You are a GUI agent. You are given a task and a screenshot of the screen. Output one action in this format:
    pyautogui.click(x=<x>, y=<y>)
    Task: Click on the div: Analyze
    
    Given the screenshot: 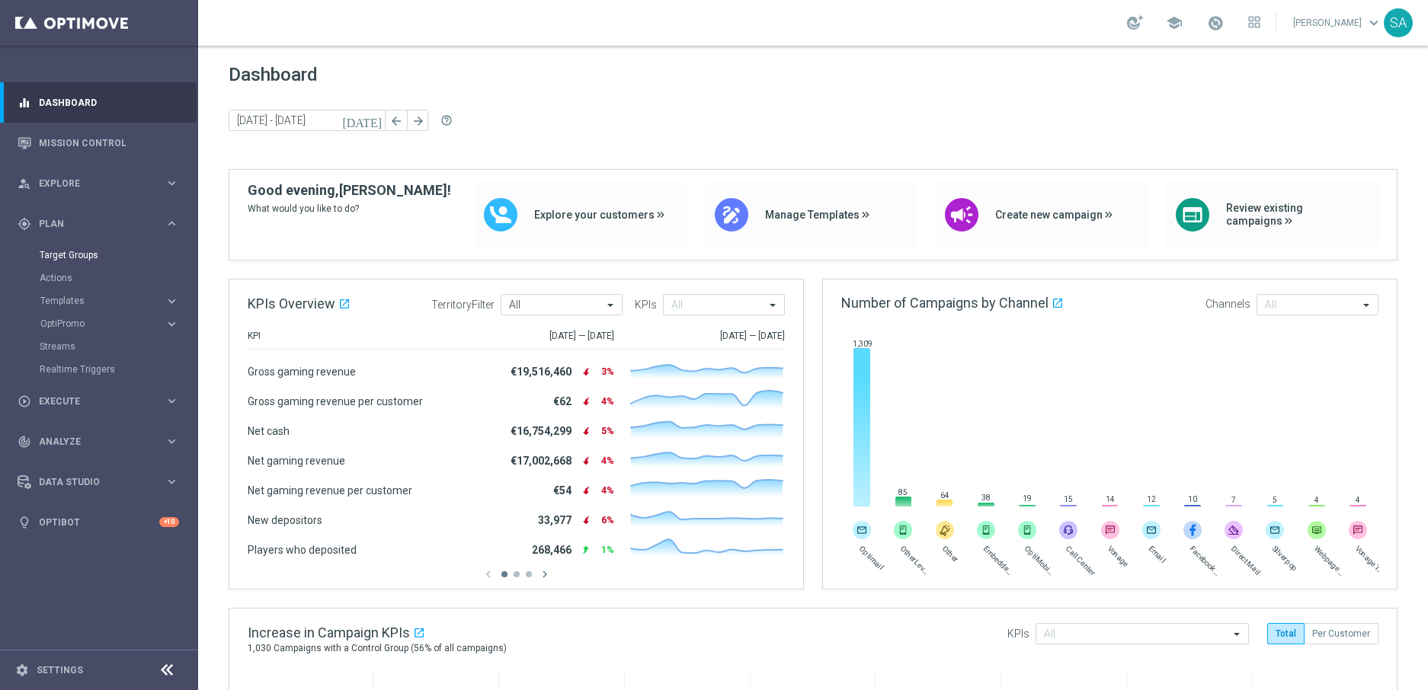 What is the action you would take?
    pyautogui.click(x=91, y=442)
    